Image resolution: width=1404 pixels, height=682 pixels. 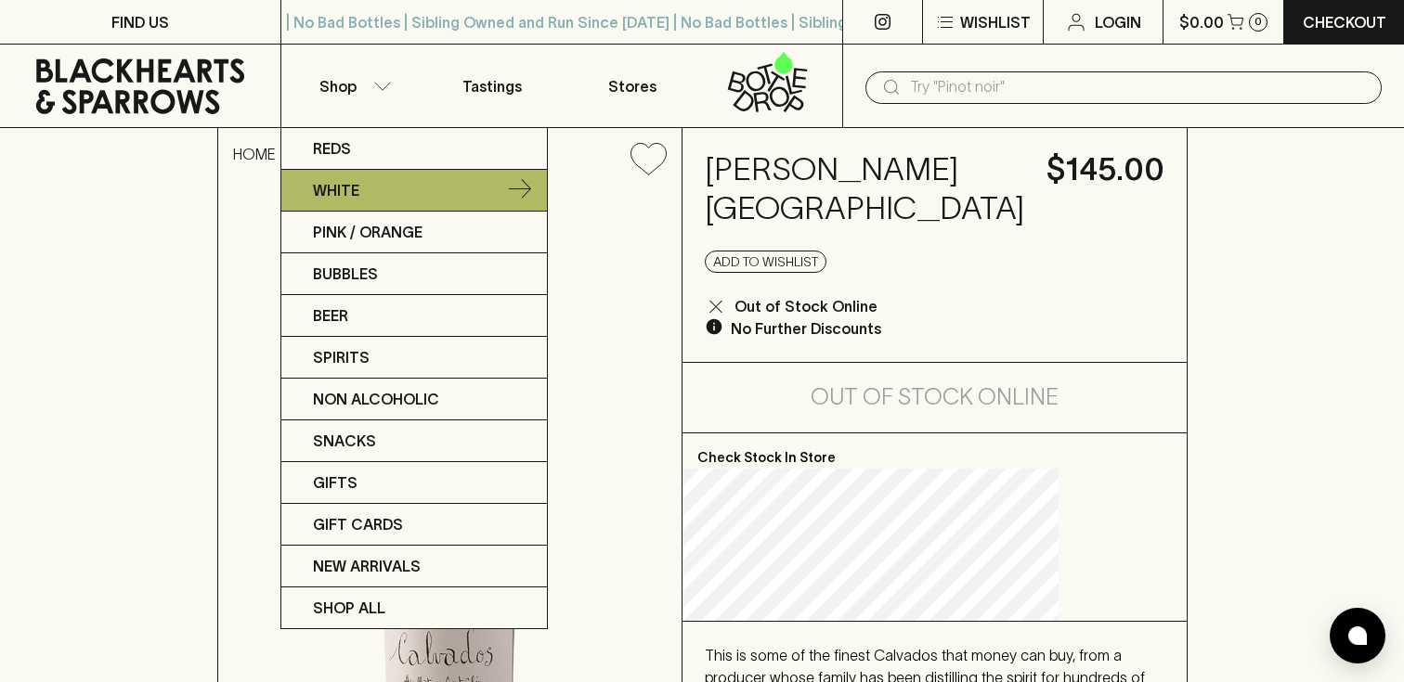 I want to click on p: White, so click(x=336, y=190).